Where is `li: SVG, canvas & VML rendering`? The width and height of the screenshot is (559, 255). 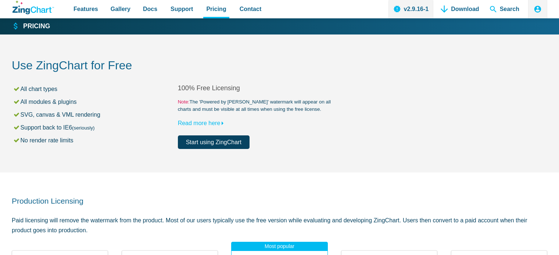 li: SVG, canvas & VML rendering is located at coordinates (95, 115).